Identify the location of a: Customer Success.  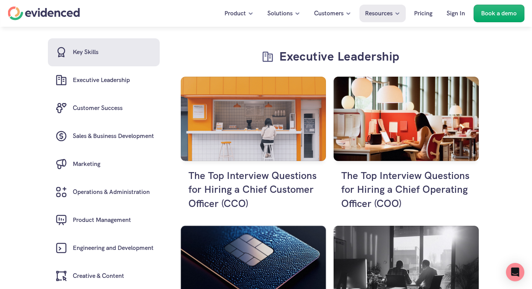
(104, 108).